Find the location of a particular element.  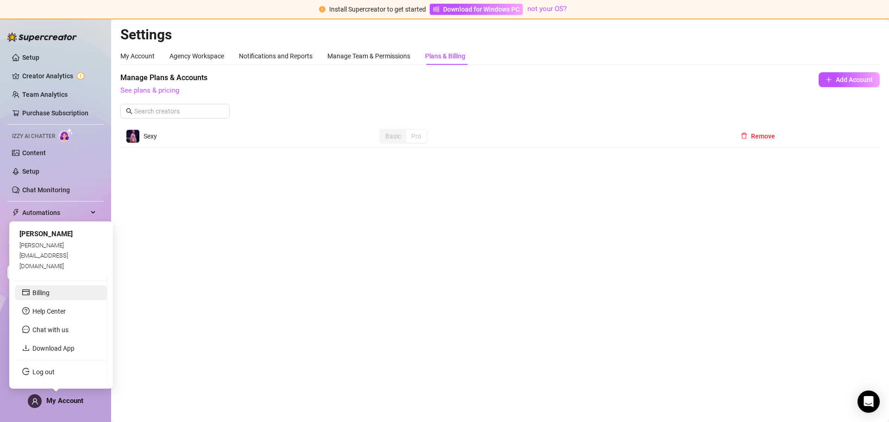

span: search is located at coordinates (129, 111).